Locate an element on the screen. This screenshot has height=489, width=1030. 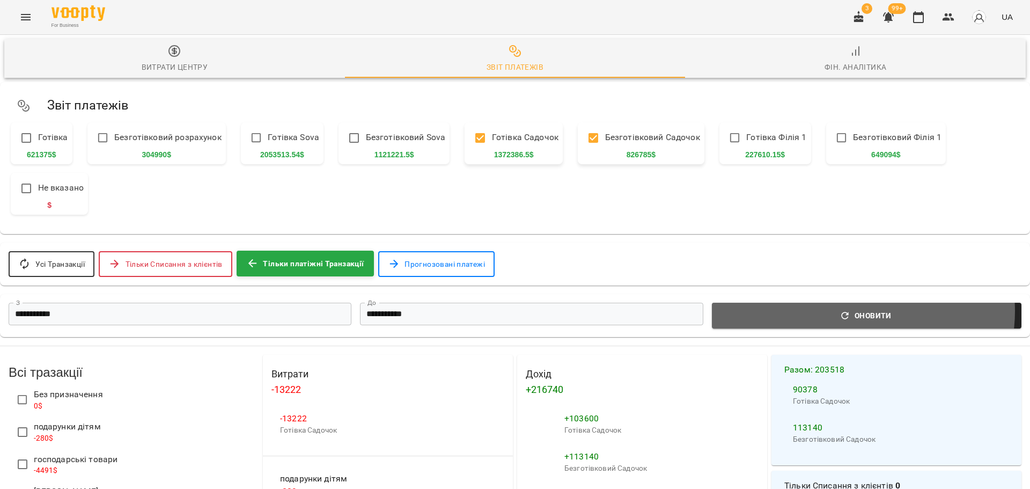
span: 113140 is located at coordinates (808, 427).